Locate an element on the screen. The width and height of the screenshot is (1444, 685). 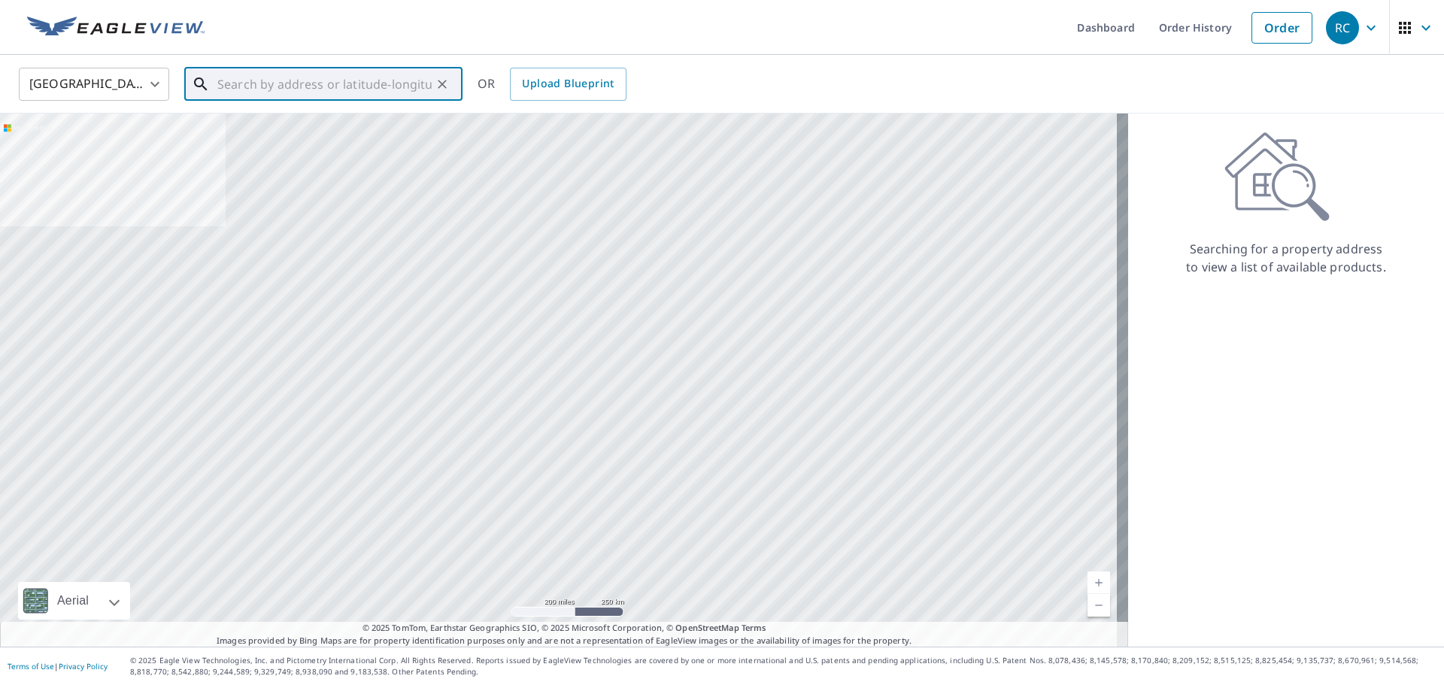
p: © 2025 Eagle View Technologies, Inc. and Pictometry International Corp. All Rights Reserved. Repo... is located at coordinates (783, 666).